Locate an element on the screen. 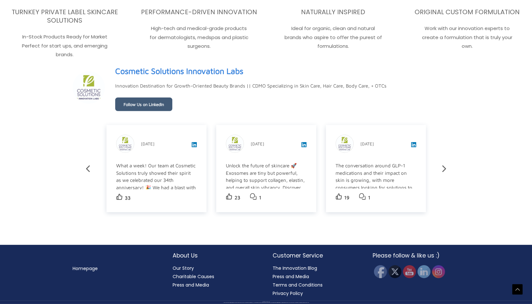 The height and width of the screenshot is (304, 532). a: Privacy Policy is located at coordinates (288, 293).